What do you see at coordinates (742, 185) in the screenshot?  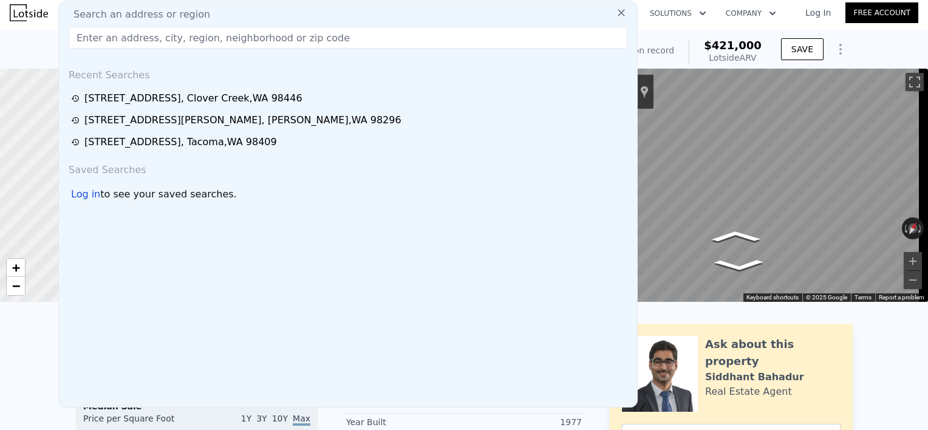 I see `div: Map` at bounding box center [742, 185].